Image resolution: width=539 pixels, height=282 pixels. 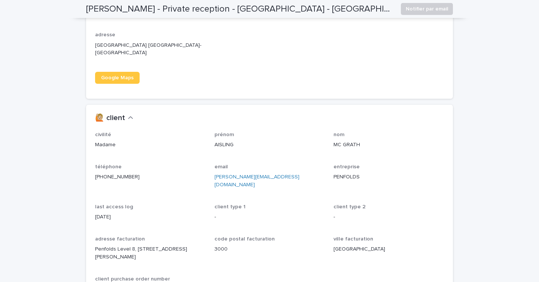 What do you see at coordinates (114, 118) in the screenshot?
I see `button: 🙋🏼 client` at bounding box center [114, 118].